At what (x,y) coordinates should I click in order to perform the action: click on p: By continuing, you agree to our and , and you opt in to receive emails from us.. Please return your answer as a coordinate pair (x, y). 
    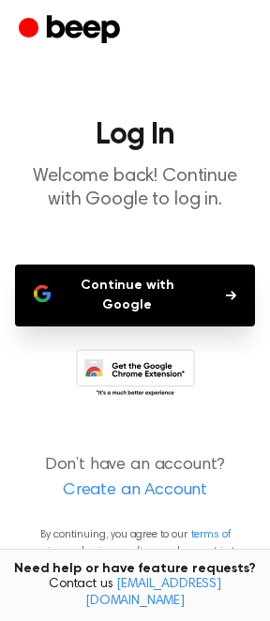
    Looking at the image, I should click on (135, 552).